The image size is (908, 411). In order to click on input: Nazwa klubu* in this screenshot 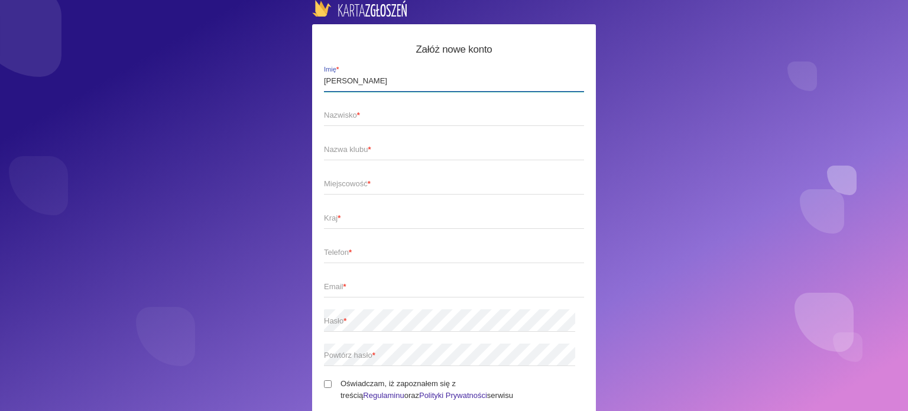, I will do `click(454, 149)`.